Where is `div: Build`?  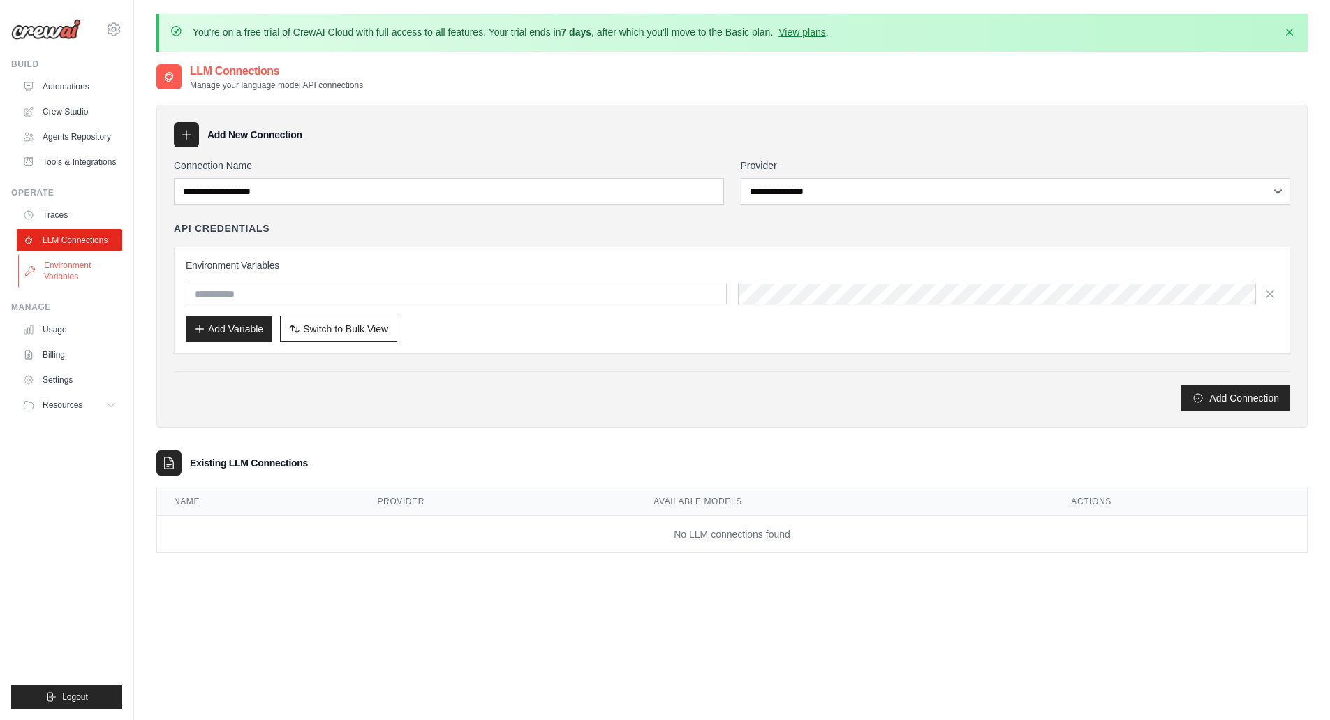 div: Build is located at coordinates (66, 64).